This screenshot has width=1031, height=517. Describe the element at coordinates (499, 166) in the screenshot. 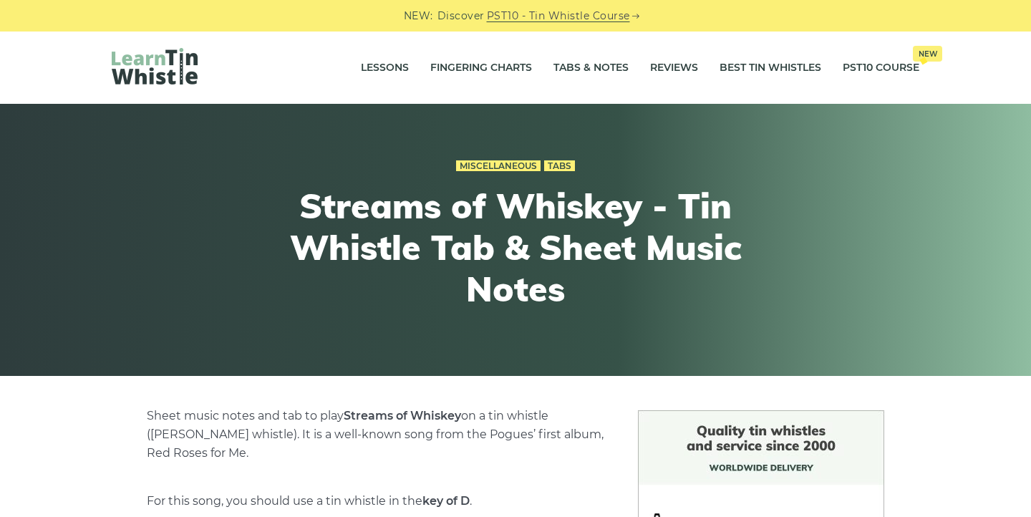

I see `a: Miscellaneous` at that location.